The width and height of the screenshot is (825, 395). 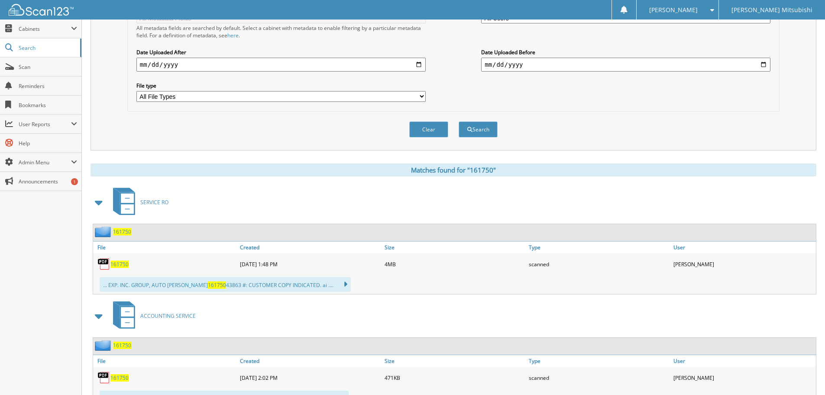 What do you see at coordinates (45, 124) in the screenshot?
I see `span: User Reports` at bounding box center [45, 124].